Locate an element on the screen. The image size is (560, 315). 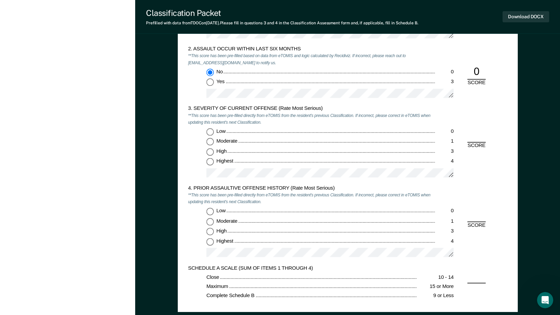
input: No0 is located at coordinates (210, 72).